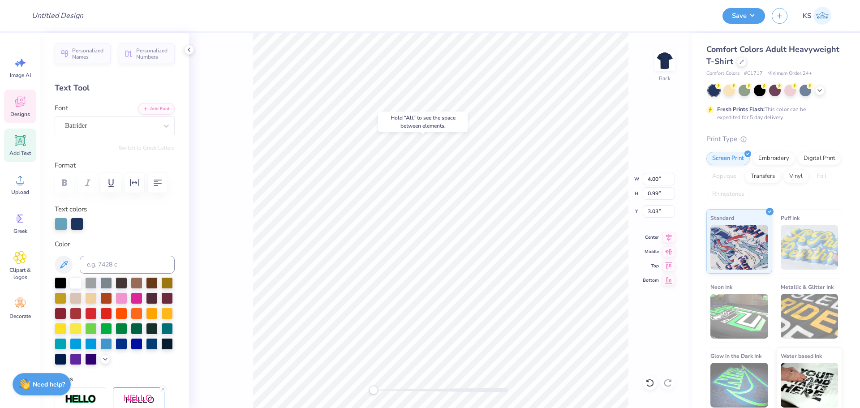 This screenshot has width=860, height=408. Describe the element at coordinates (754, 73) in the screenshot. I see `span: # C1717` at that location.